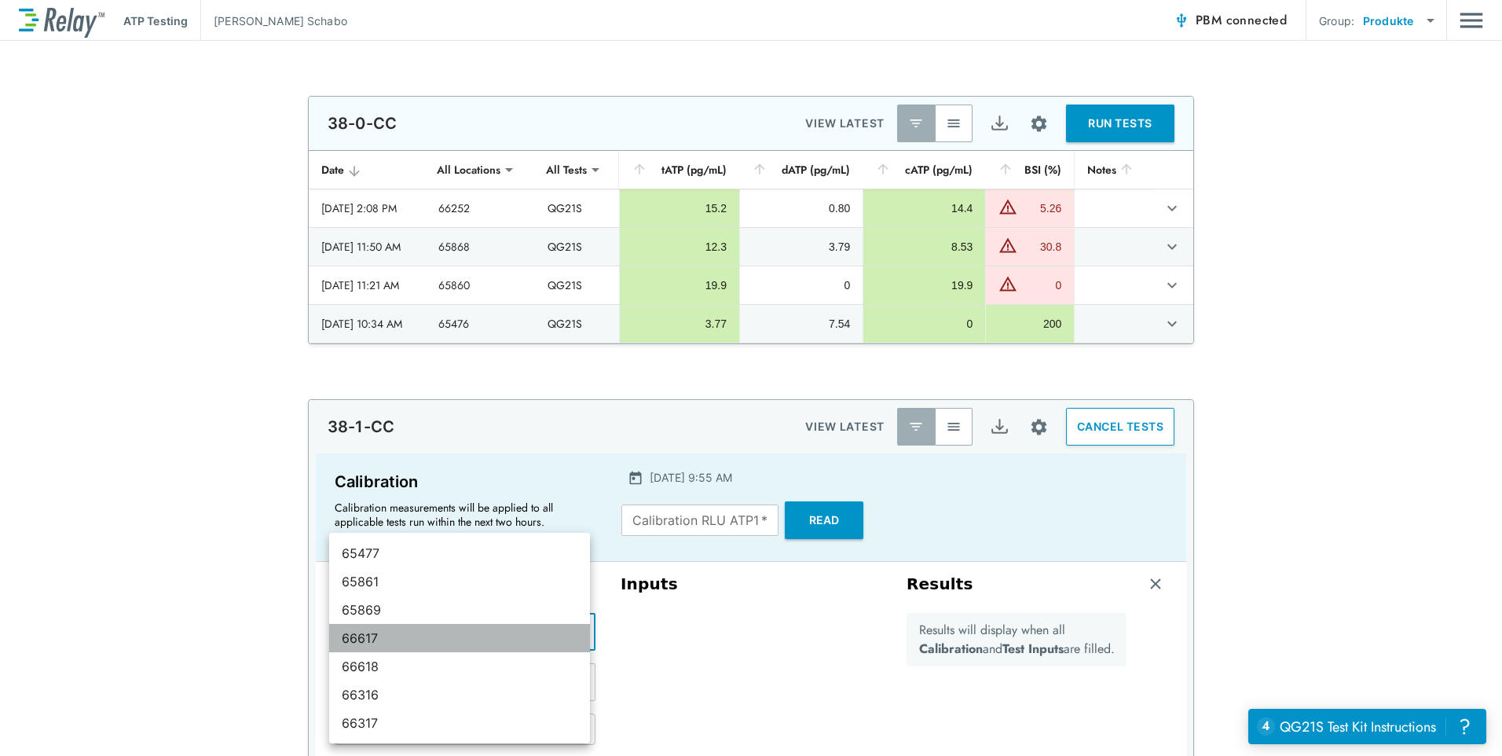 This screenshot has width=1502, height=756. Describe the element at coordinates (460, 581) in the screenshot. I see `li: 65861` at that location.